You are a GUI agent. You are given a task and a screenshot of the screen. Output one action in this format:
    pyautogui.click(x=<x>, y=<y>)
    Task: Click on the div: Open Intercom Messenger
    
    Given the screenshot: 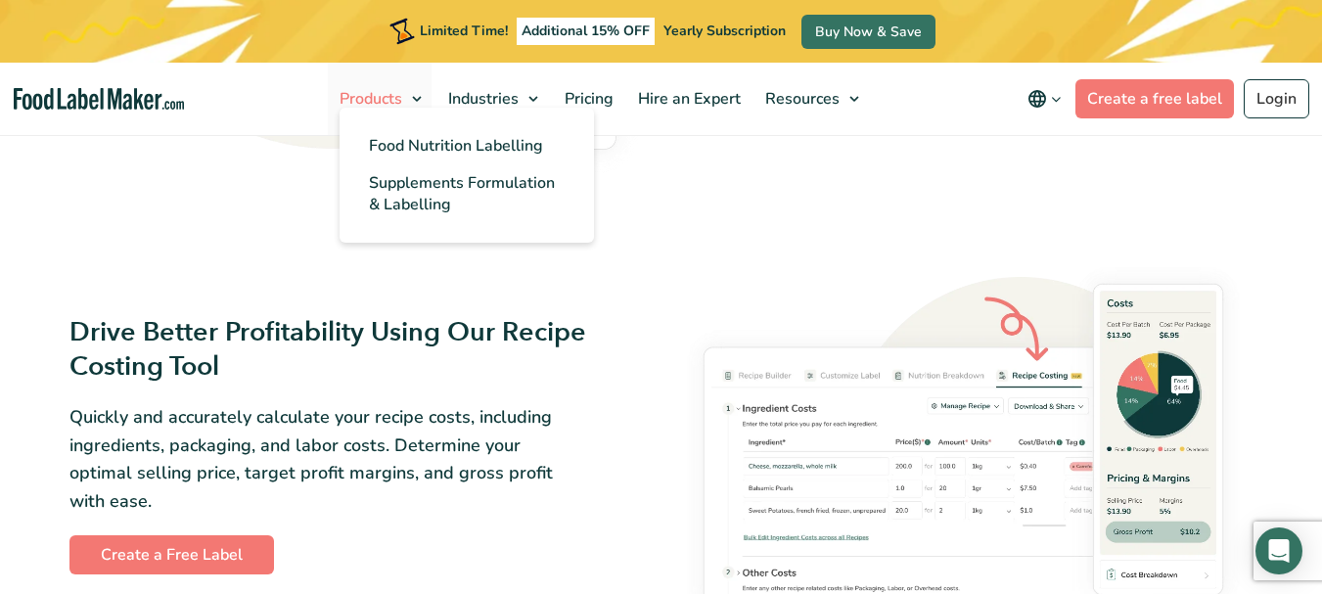 What is the action you would take?
    pyautogui.click(x=1279, y=551)
    